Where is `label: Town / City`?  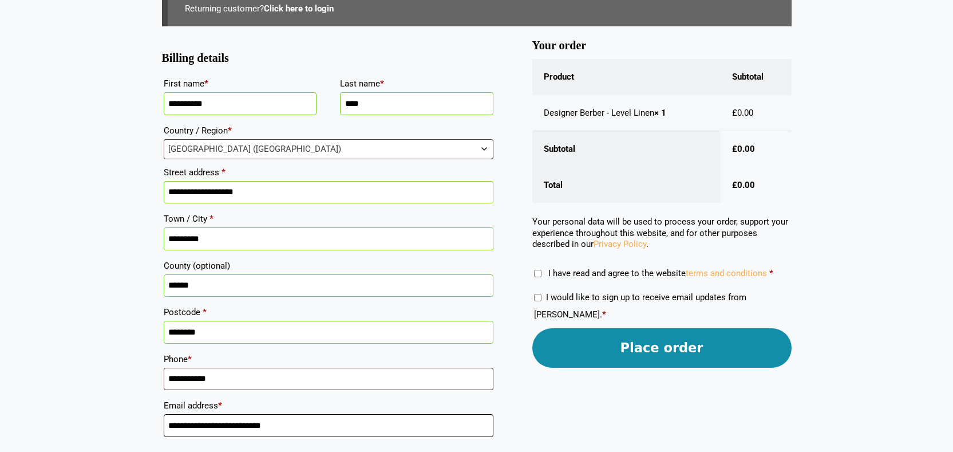
label: Town / City is located at coordinates (329, 219).